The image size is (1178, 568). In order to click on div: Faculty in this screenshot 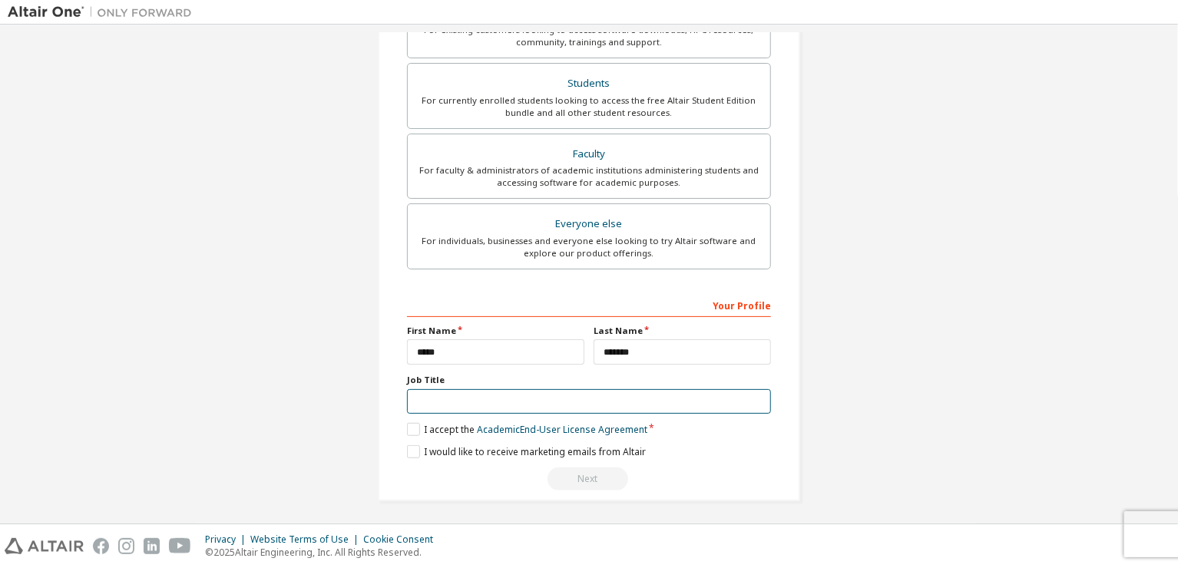, I will do `click(589, 154)`.